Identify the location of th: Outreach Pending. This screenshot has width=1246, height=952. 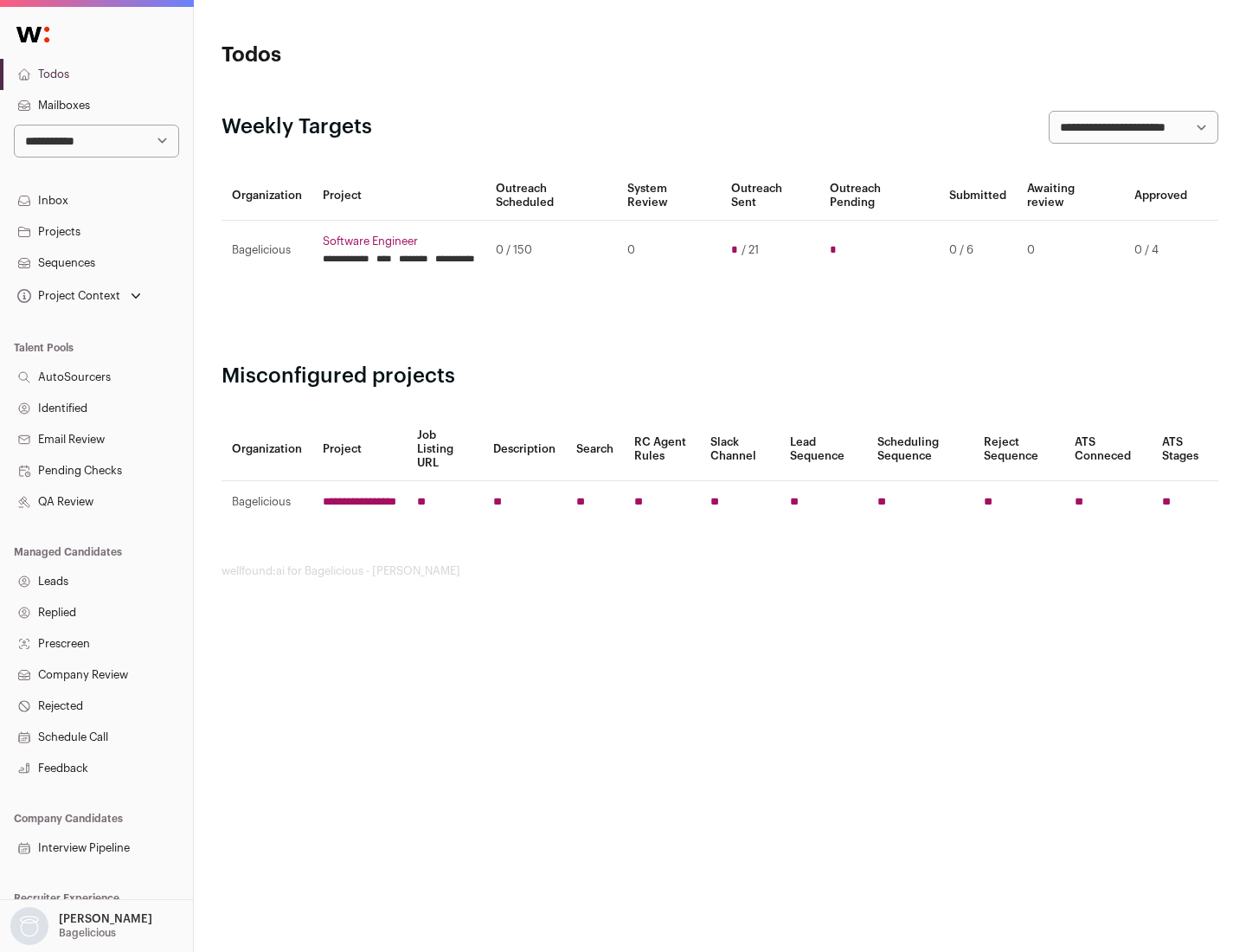
(878, 196).